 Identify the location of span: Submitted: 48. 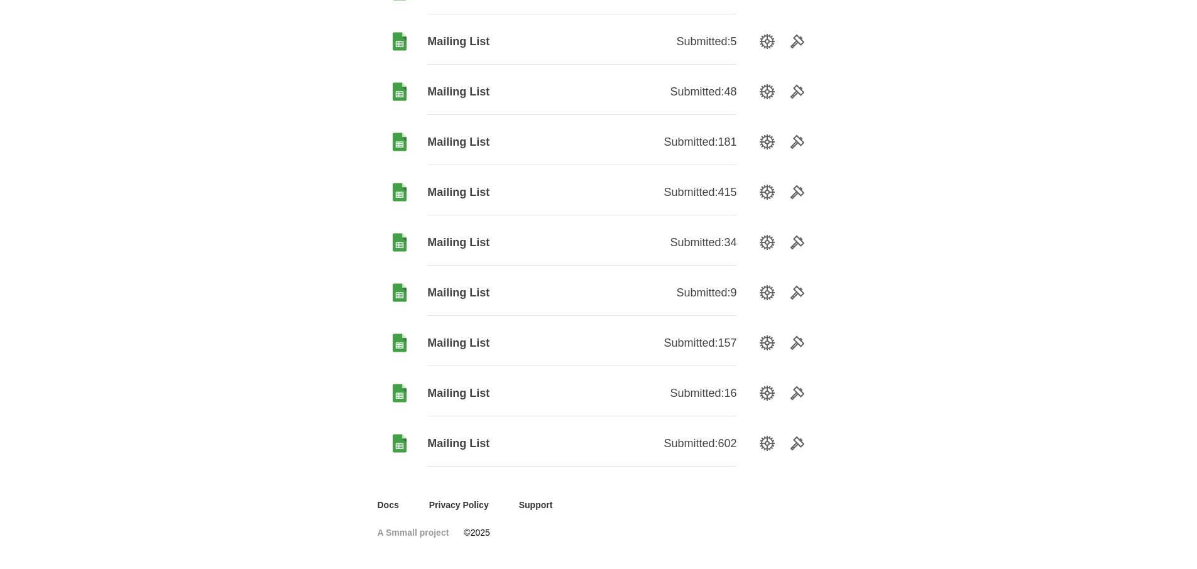
(703, 92).